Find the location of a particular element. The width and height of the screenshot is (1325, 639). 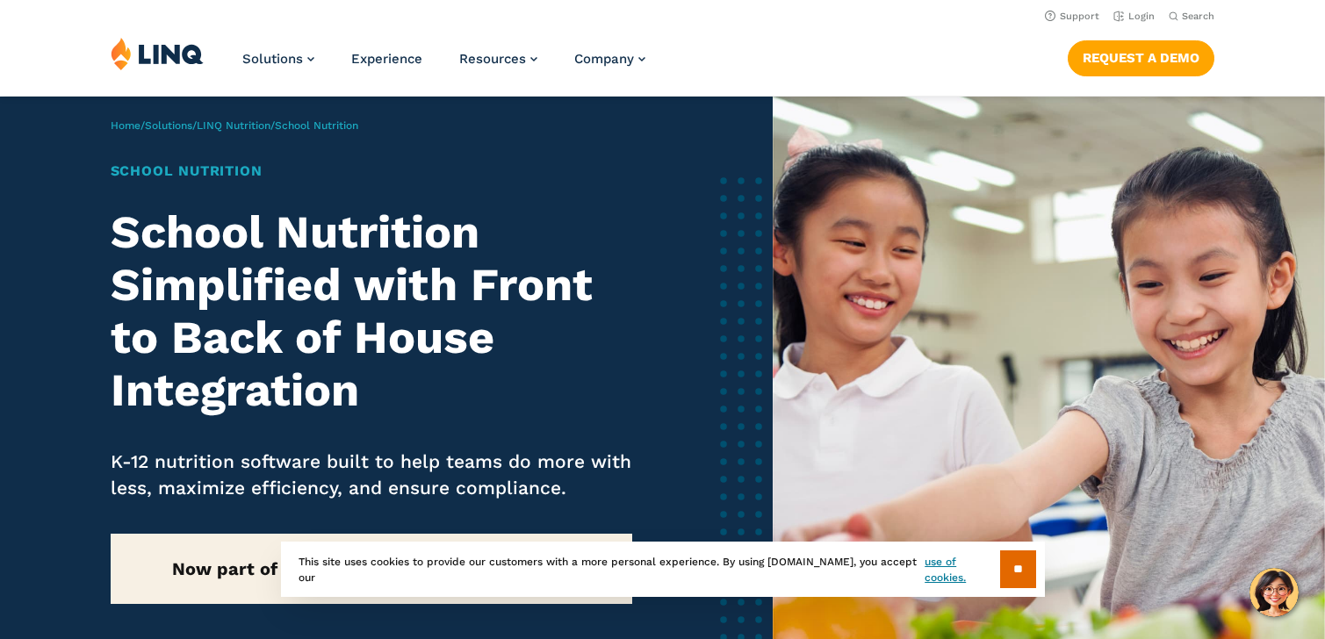

div: This site uses cookies to provide our customers with a more personal experience. By using [DOMAIN... is located at coordinates (663, 569).